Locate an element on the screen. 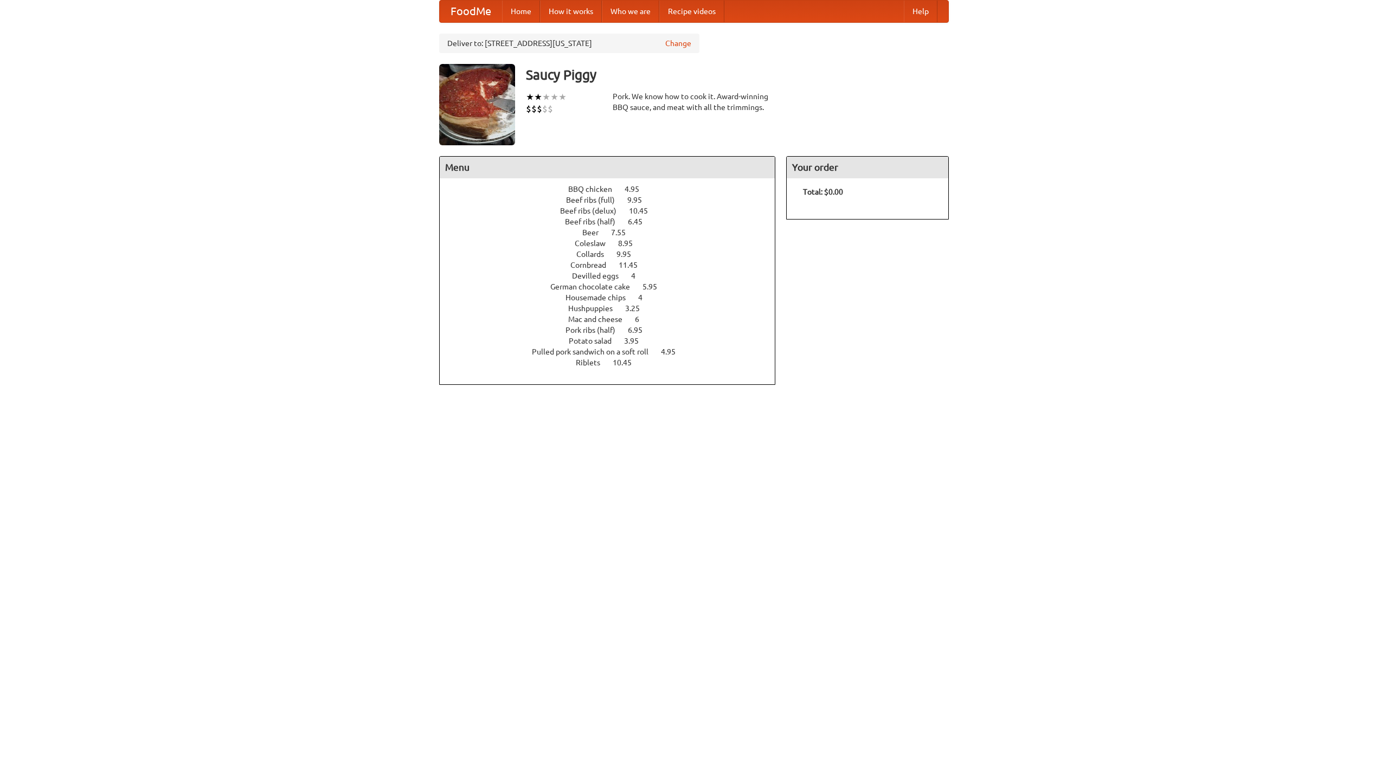 The width and height of the screenshot is (1388, 767). a: Housemade chips 4 is located at coordinates (614, 298).